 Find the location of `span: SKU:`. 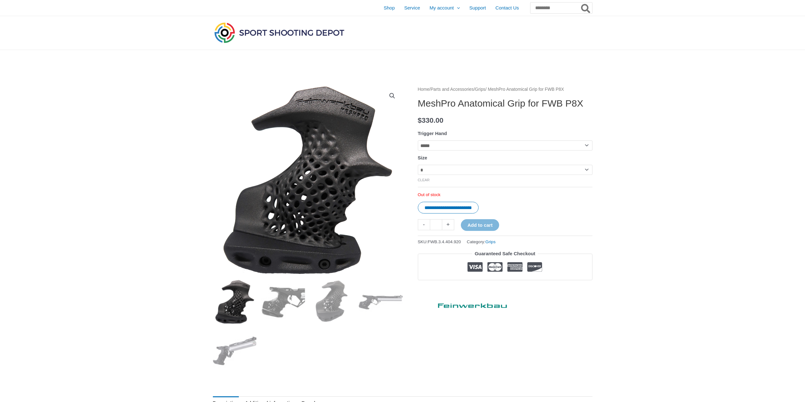

span: SKU: is located at coordinates (439, 242).